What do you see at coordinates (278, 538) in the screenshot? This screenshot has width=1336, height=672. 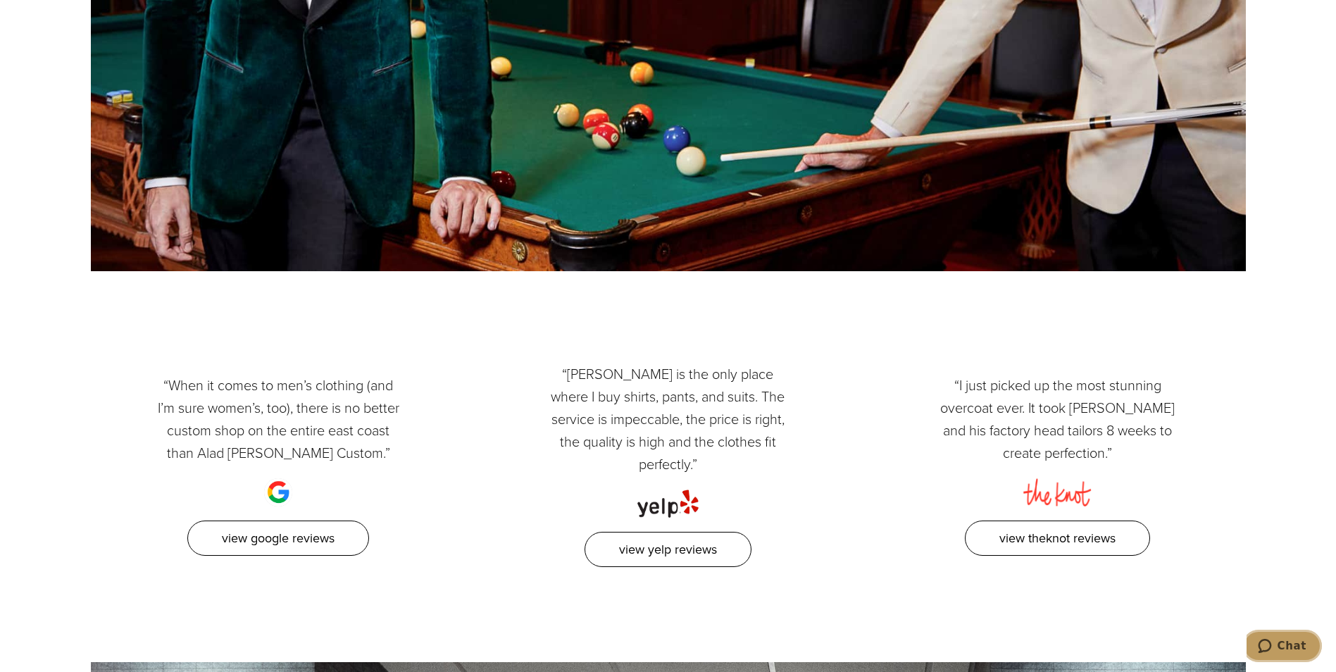 I see `a: View Google Reviews` at bounding box center [278, 538].